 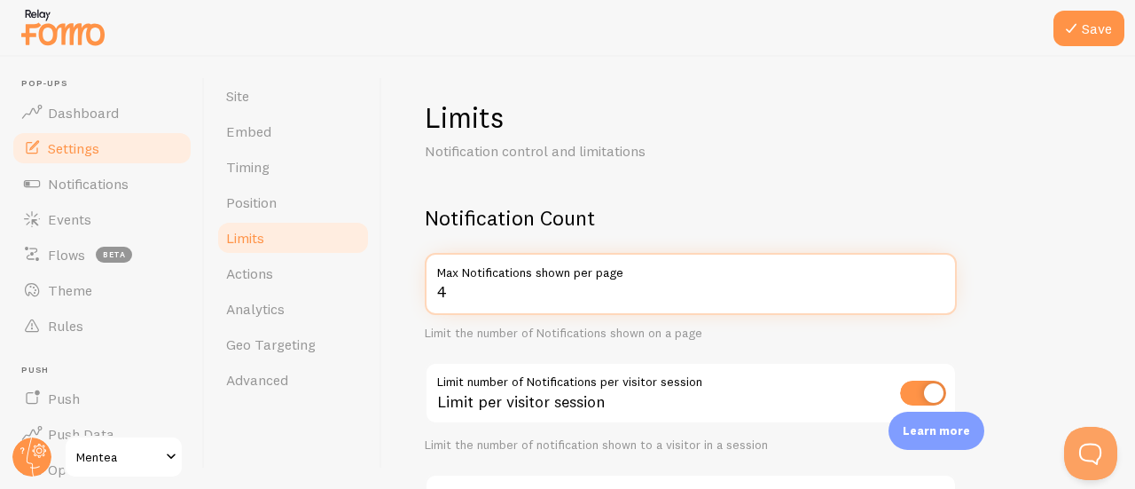 I want to click on a: Theme, so click(x=102, y=290).